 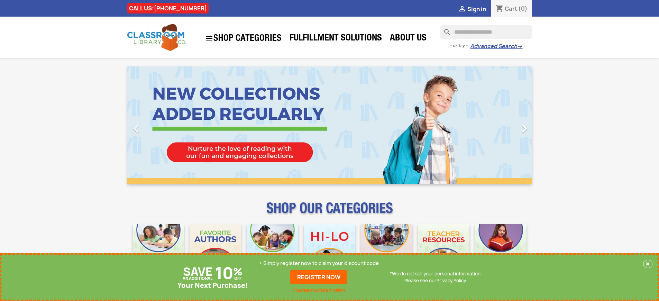 What do you see at coordinates (215, 250) in the screenshot?
I see `img: CLC_Favorite_Authors_Mobile.jpg` at bounding box center [215, 250].